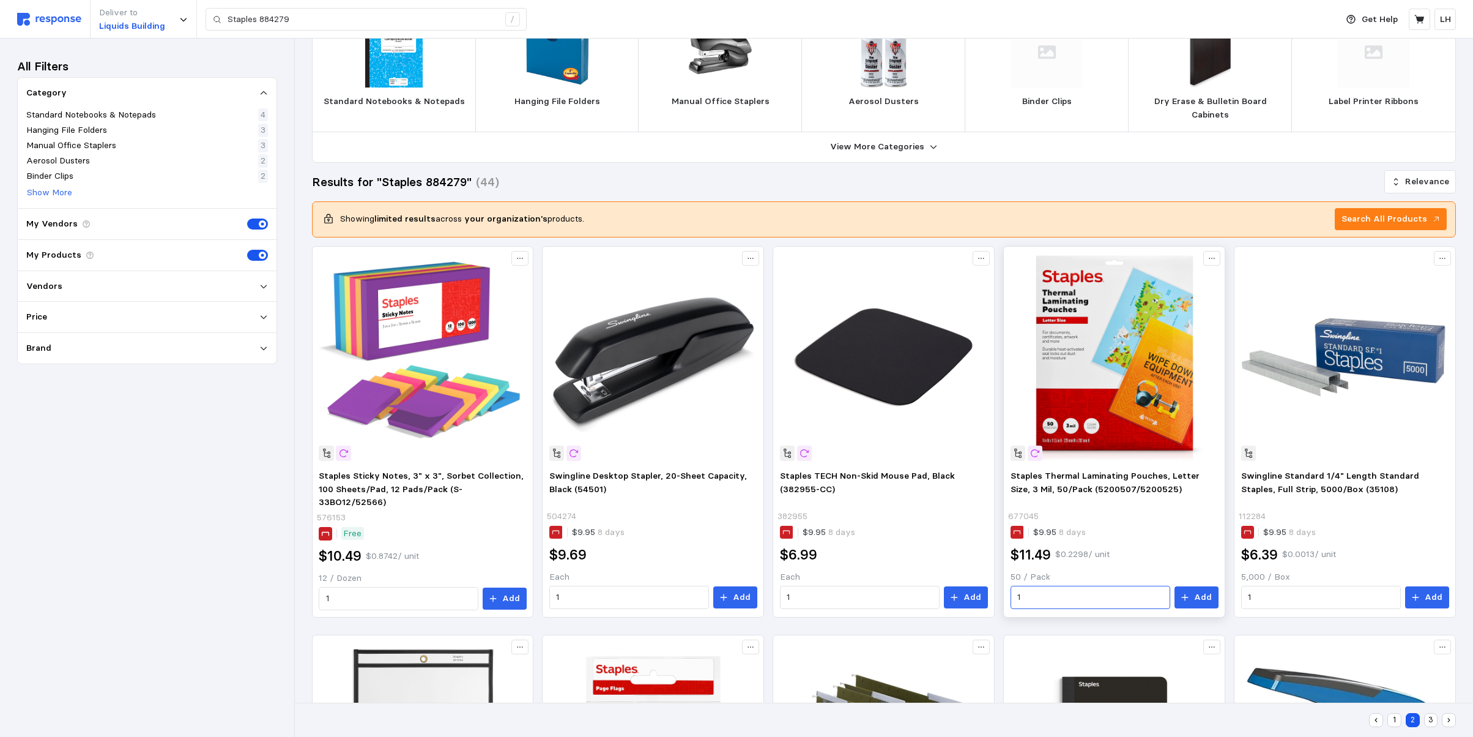 Image resolution: width=1473 pixels, height=737 pixels. I want to click on span: Staples TECH Non-Skid Mouse Pad, Black (382955-CC), so click(867, 482).